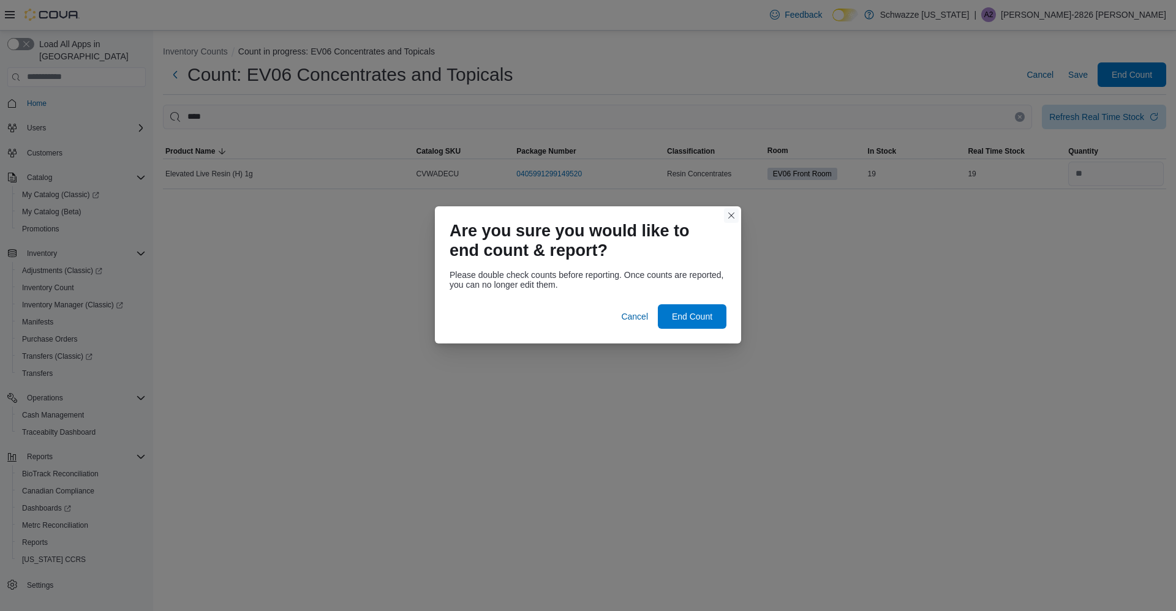 The width and height of the screenshot is (1176, 611). I want to click on h1: Are you sure you would like to end count & report?, so click(583, 241).